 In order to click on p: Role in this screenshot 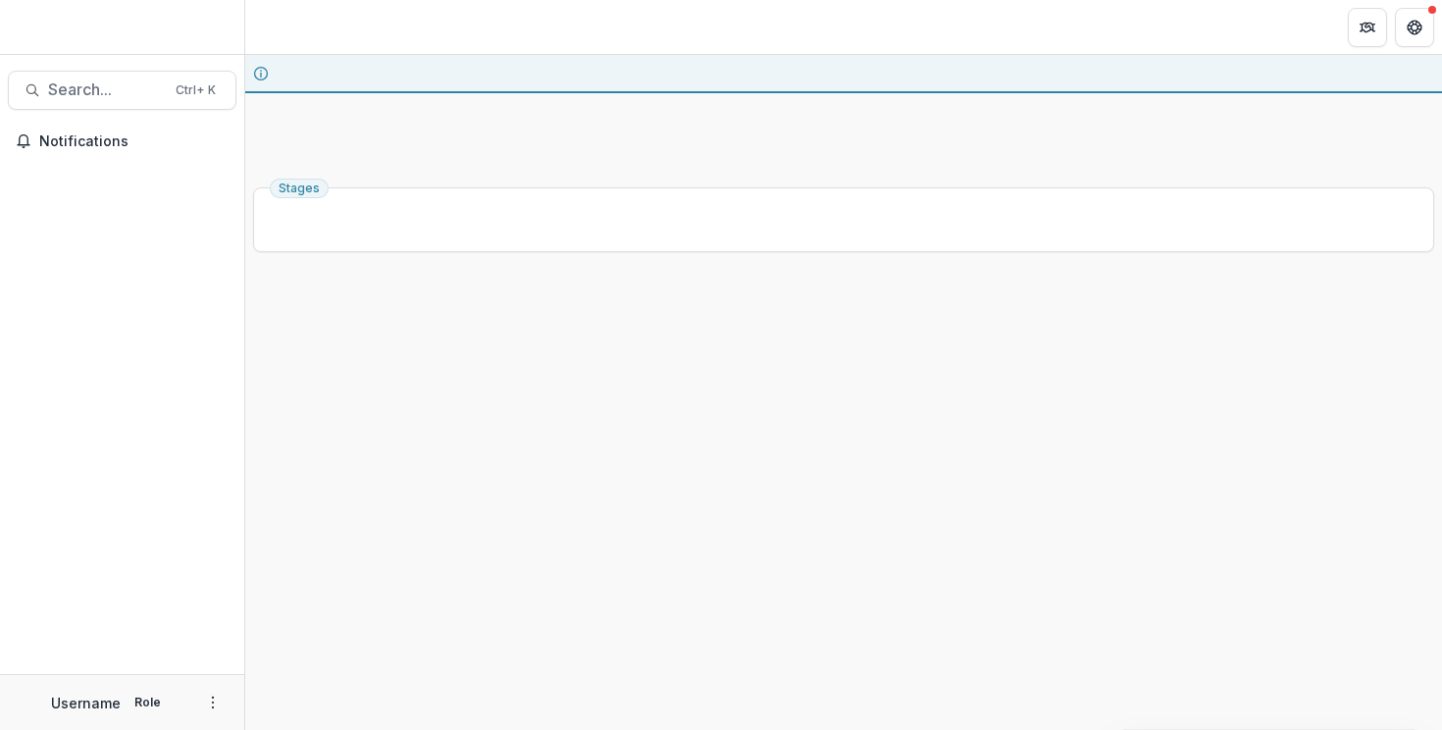, I will do `click(147, 702)`.